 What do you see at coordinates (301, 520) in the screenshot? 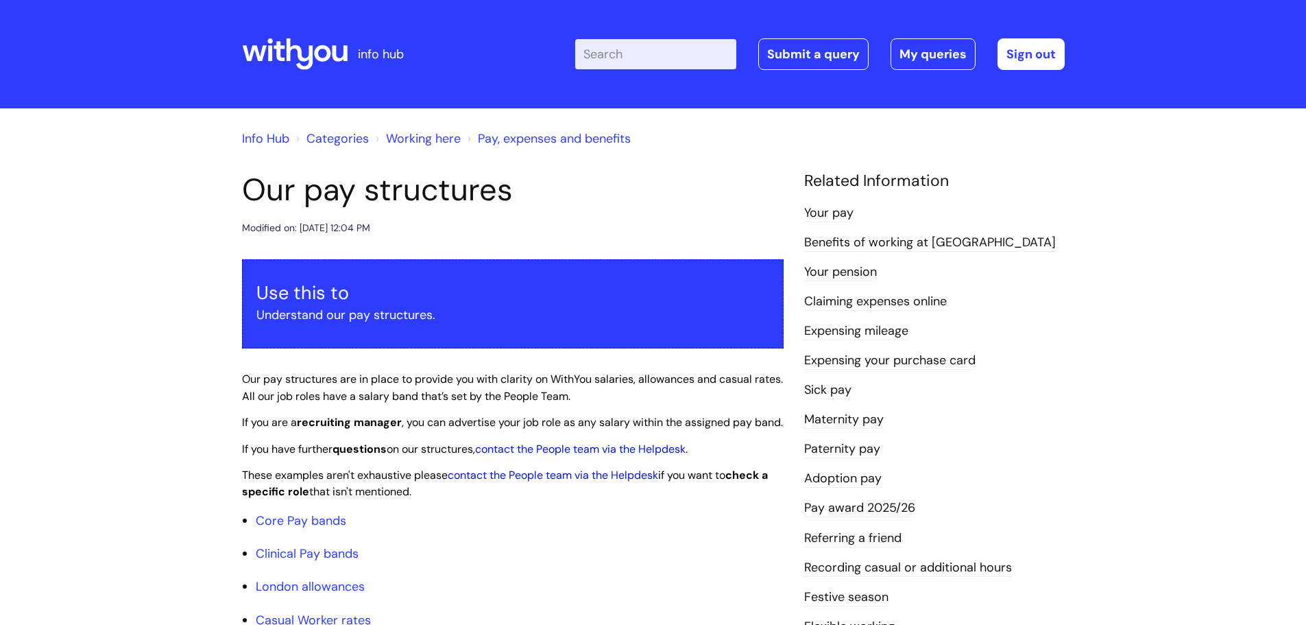
I see `a: Core Pay bands` at bounding box center [301, 520].